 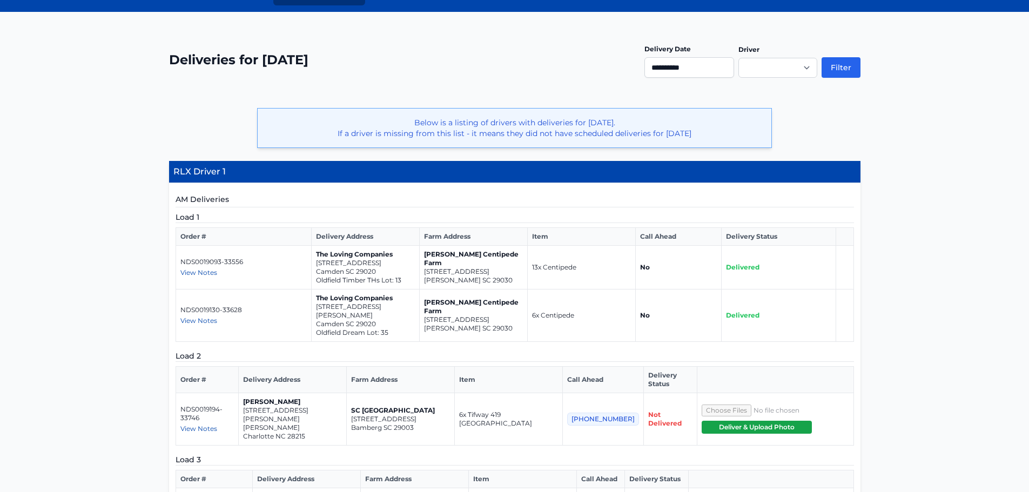 I want to click on span: Not Delivered, so click(x=665, y=419).